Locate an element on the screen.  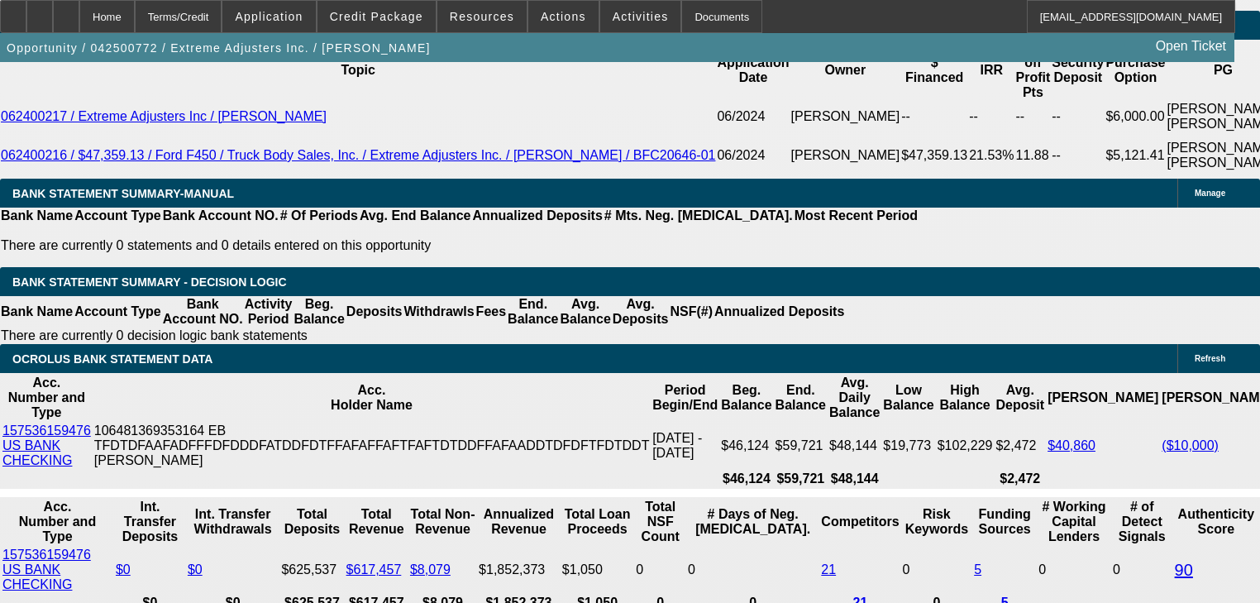
td: $19,773 is located at coordinates (908, 446).